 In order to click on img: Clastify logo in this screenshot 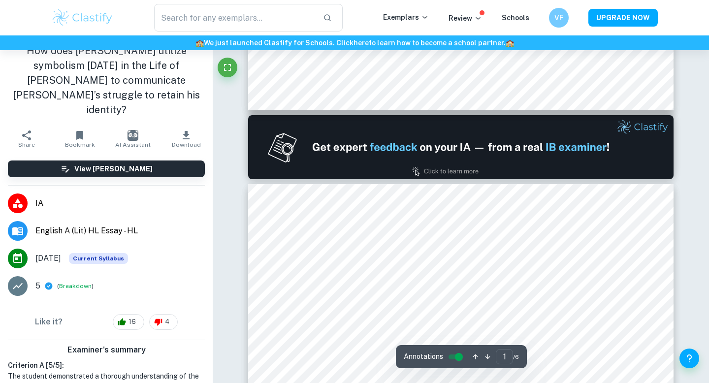, I will do `click(82, 18)`.